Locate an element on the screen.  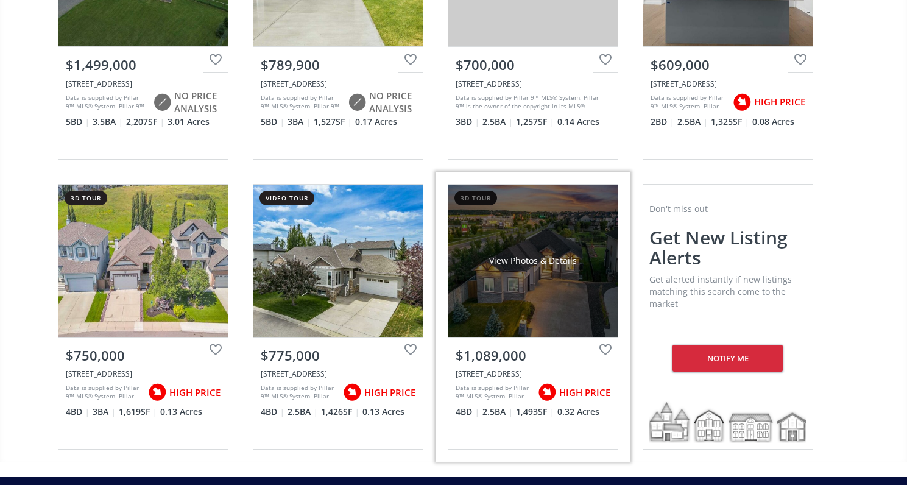
div: 19 Wolf Crescent, Okotoks, AB T1S 5V1 is located at coordinates (728, 83).